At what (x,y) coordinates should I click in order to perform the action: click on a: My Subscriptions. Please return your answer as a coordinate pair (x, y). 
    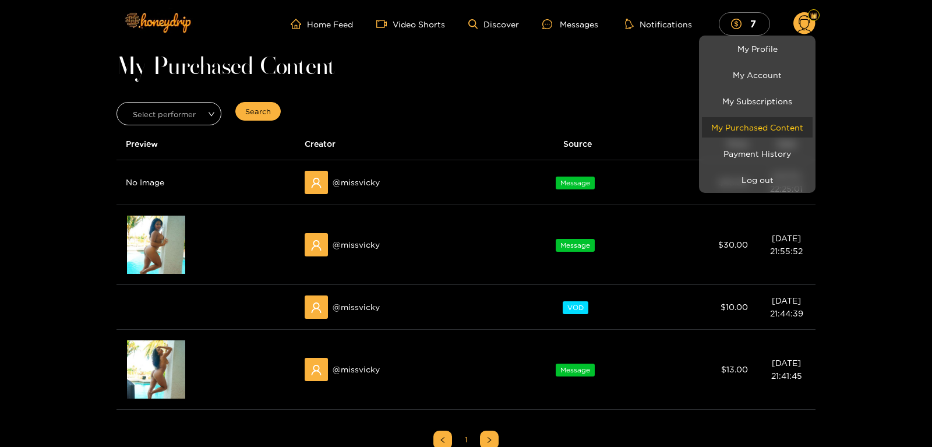
    Looking at the image, I should click on (757, 101).